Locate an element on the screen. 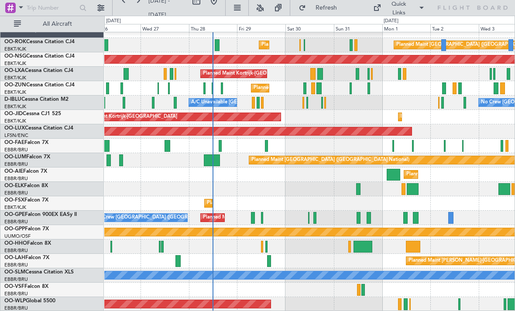  a: D-IBLUCessna Citation M2 is located at coordinates (36, 99).